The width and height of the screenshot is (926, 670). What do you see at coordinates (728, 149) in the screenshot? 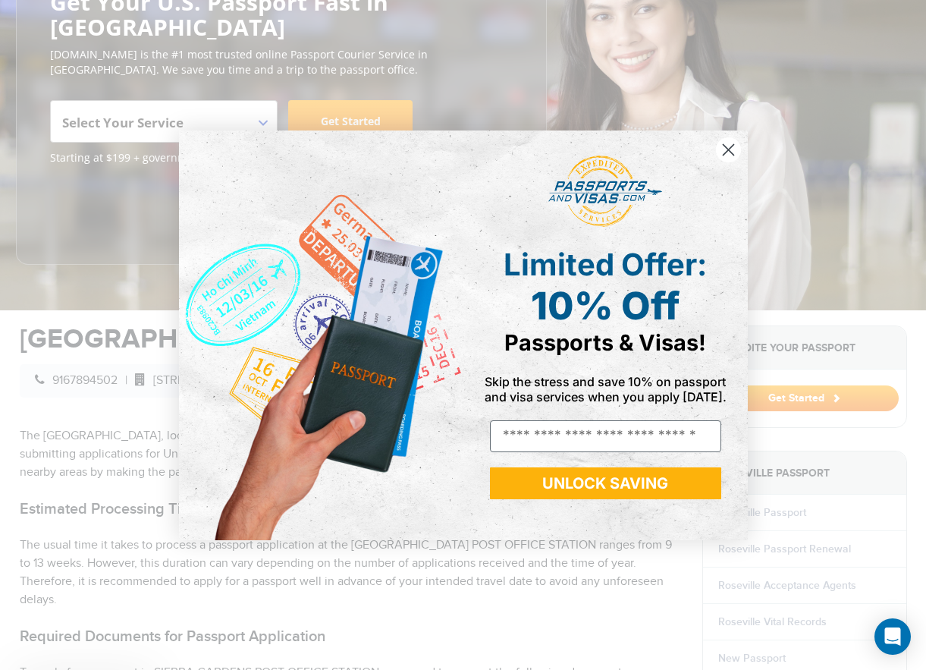
I see `button: Close dialog` at bounding box center [728, 149].